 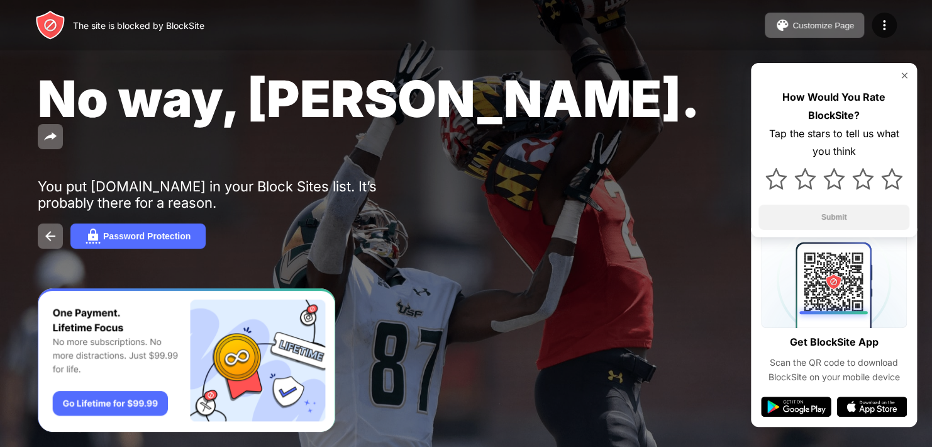 I want to click on div: Customize Page, so click(x=824, y=25).